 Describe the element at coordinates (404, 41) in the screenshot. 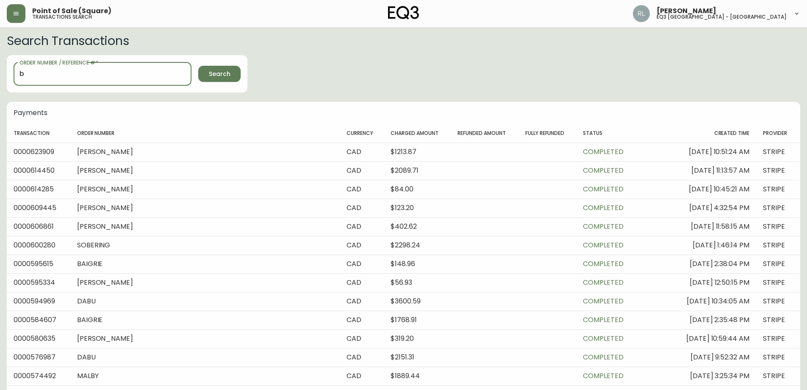

I see `h2: Search Transactions` at that location.